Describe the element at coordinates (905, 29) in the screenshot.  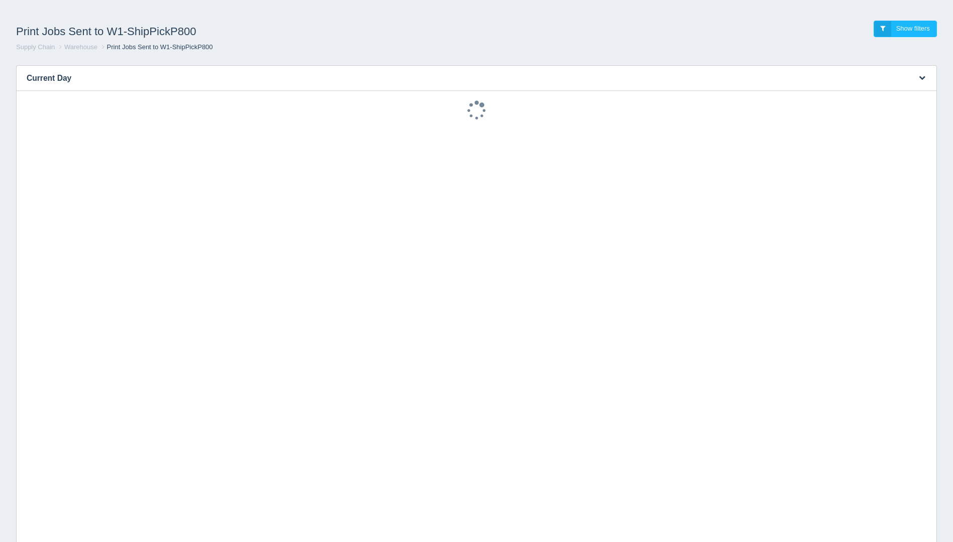
I see `a: Show filters` at that location.